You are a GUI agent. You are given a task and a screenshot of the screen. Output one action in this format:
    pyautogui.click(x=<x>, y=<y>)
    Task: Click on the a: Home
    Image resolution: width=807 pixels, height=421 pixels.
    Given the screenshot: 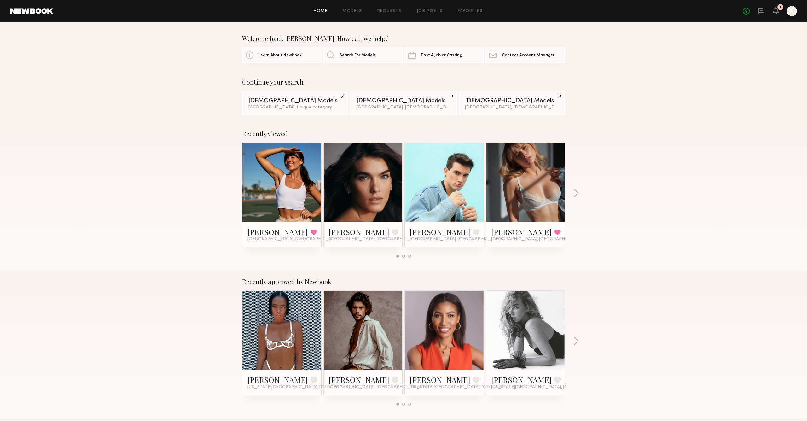 What is the action you would take?
    pyautogui.click(x=321, y=11)
    